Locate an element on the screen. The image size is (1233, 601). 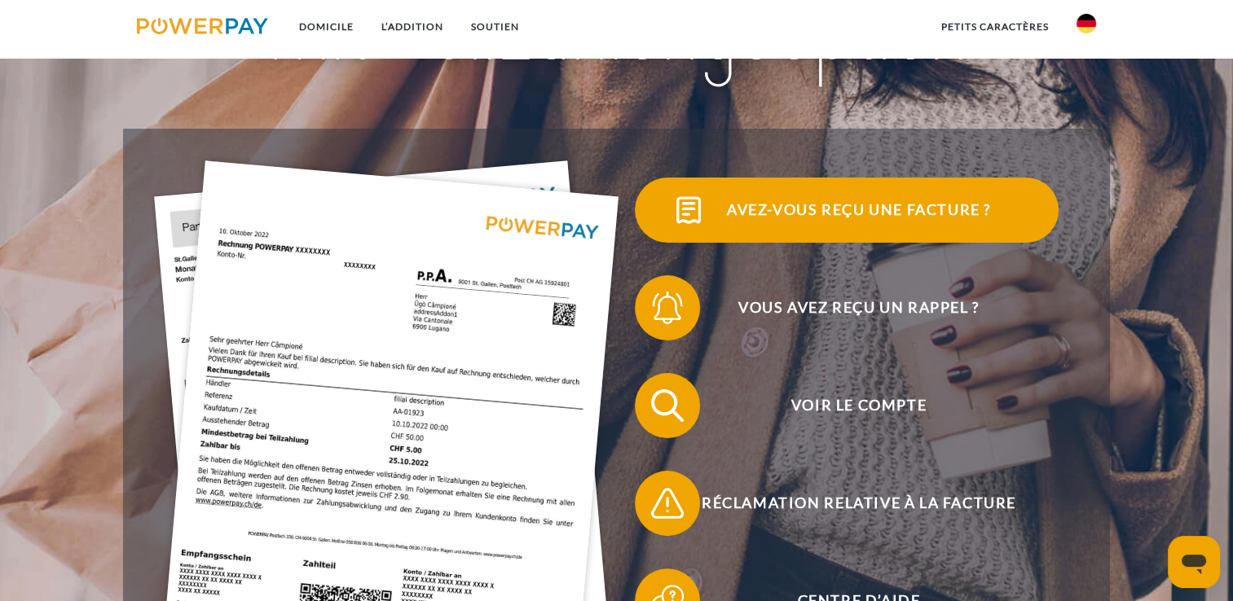
a: Réclamation relative à la facture is located at coordinates (847, 504).